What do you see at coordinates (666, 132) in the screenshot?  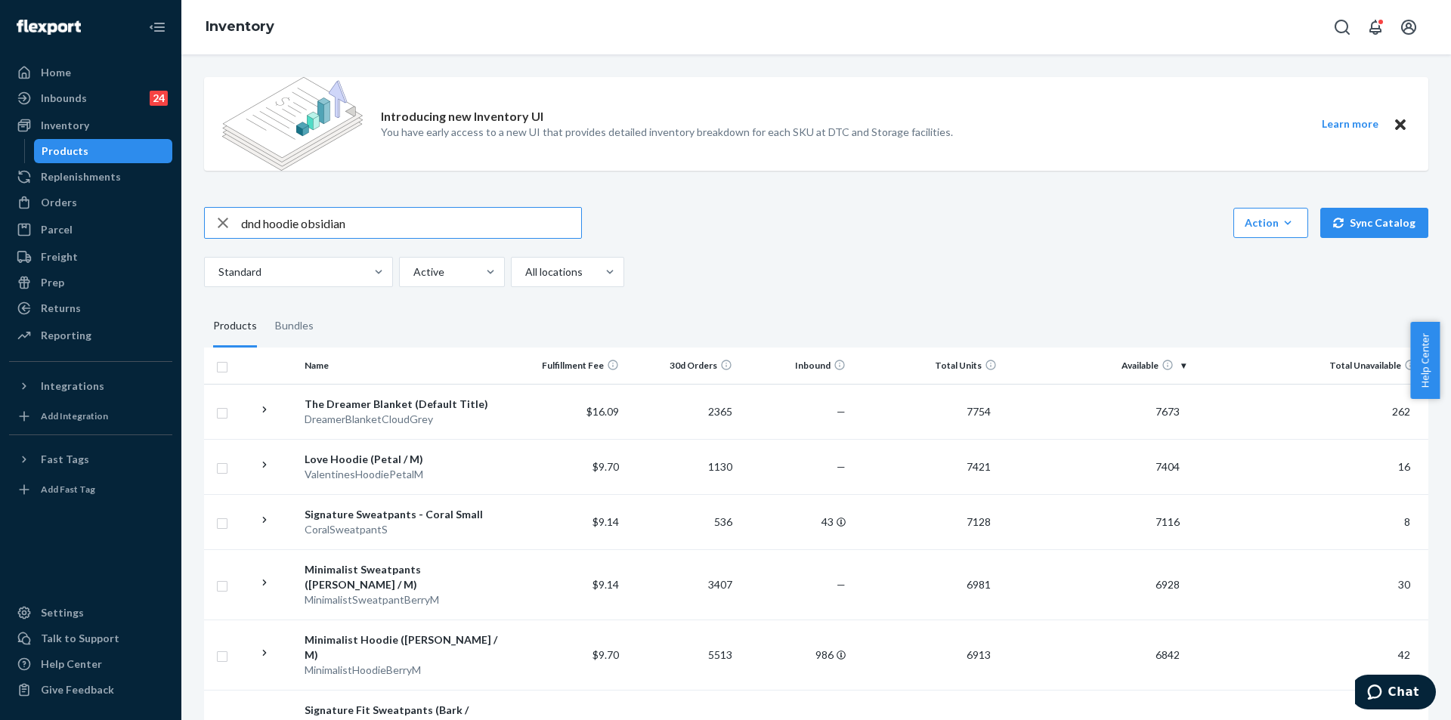 I see `p: You have early access to a new UI that provides detailed inventory breakdown for each SKU at DTC ...` at bounding box center [666, 132].